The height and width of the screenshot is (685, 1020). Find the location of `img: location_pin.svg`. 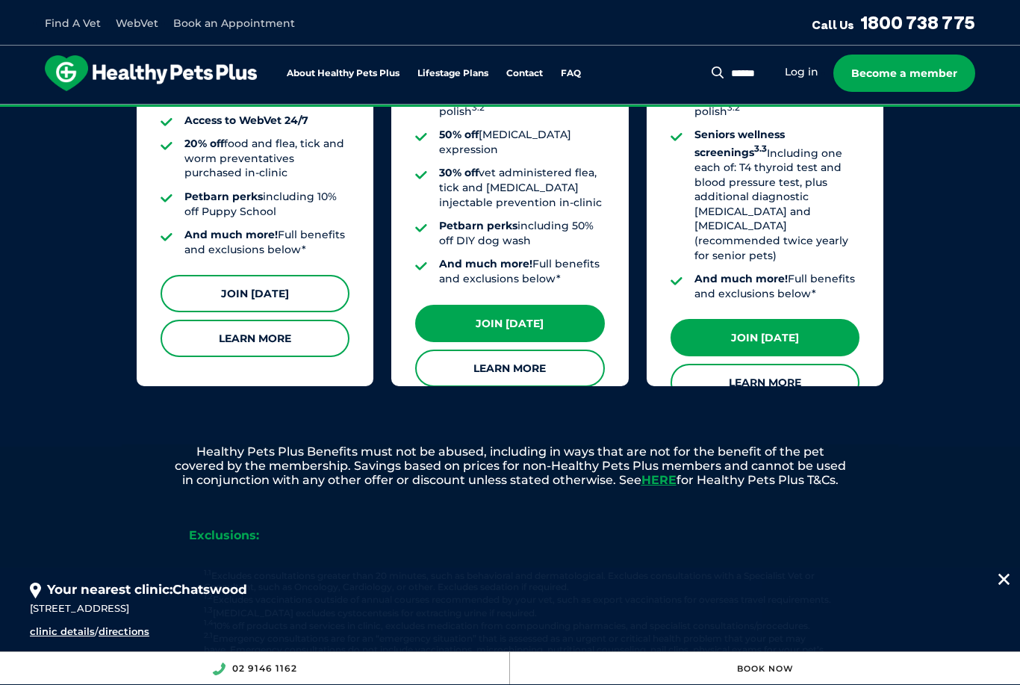

img: location_pin.svg is located at coordinates (35, 591).